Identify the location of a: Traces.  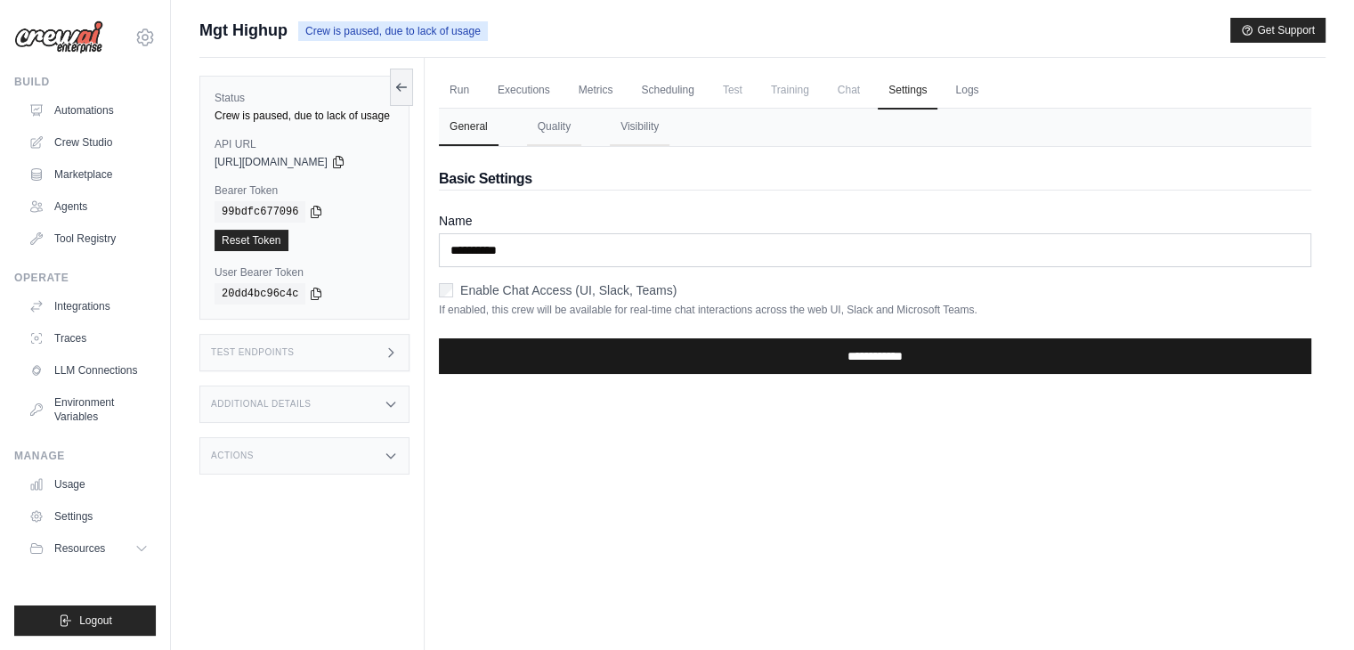
(88, 338).